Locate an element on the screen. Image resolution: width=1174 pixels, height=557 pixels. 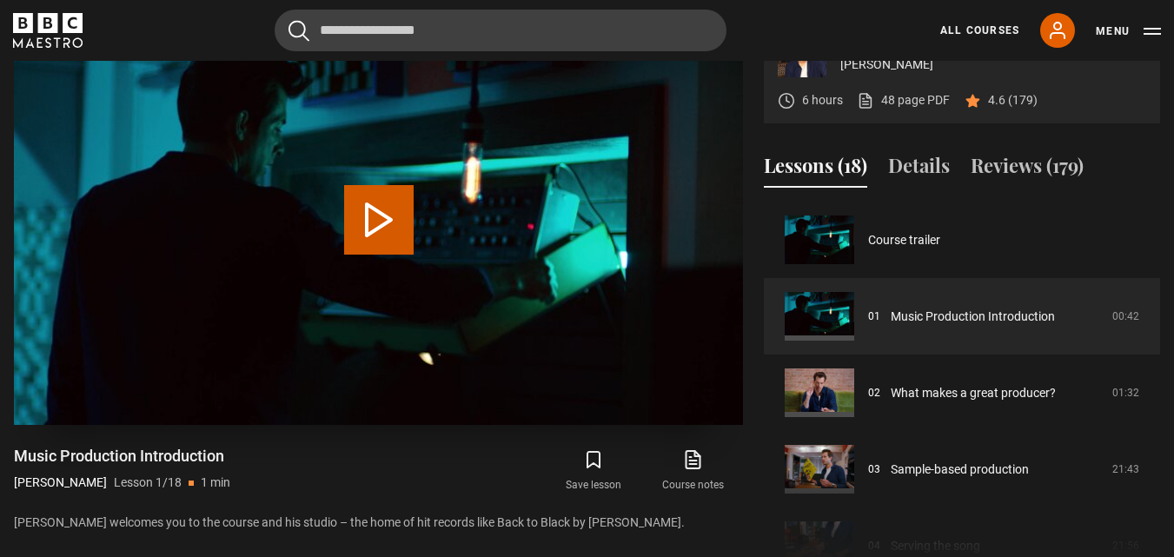
a: What makes a great producer? is located at coordinates (974, 393).